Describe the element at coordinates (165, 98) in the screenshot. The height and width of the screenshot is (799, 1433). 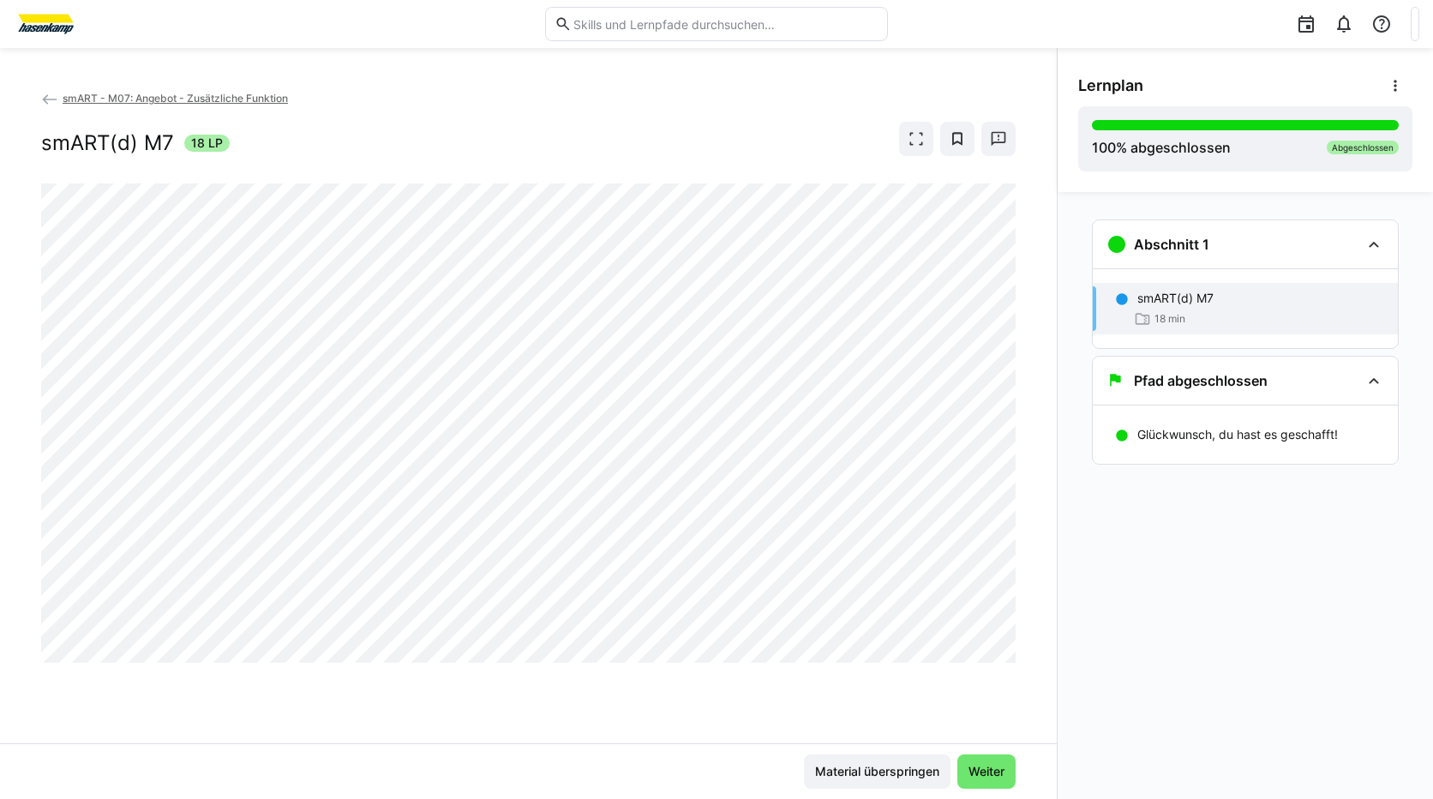
I see `a: smART - M07: Angebot - Zusätzliche Funktion` at that location.